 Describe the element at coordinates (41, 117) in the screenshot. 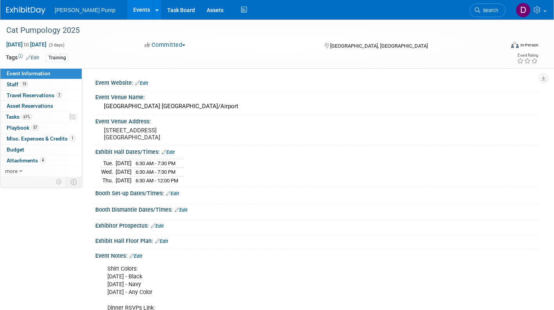

I see `a: Tasks61%` at that location.